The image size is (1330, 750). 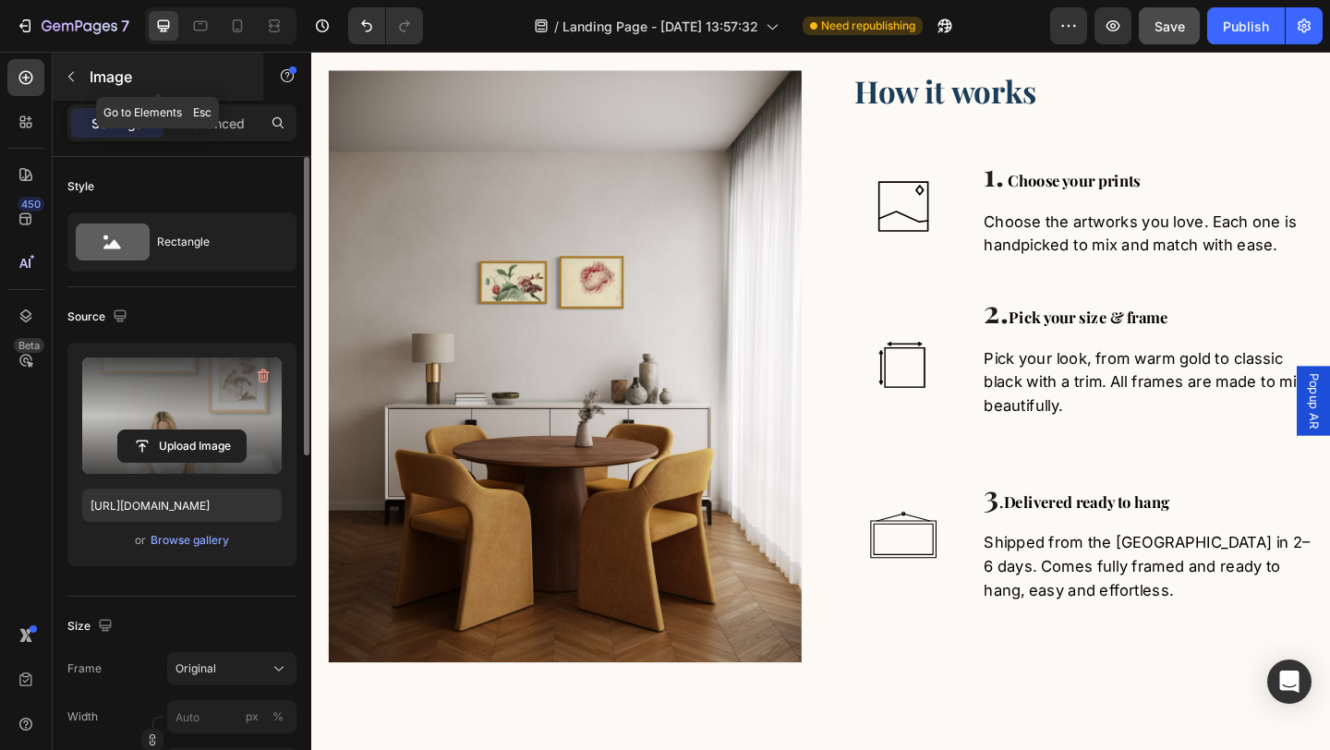 What do you see at coordinates (1169, 26) in the screenshot?
I see `button: Save` at bounding box center [1169, 26].